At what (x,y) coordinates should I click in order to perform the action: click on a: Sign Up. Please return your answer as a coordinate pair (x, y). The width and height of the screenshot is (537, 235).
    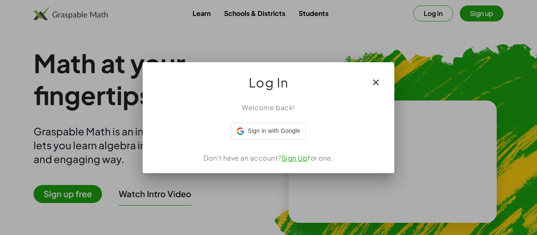
    Looking at the image, I should click on (295, 157).